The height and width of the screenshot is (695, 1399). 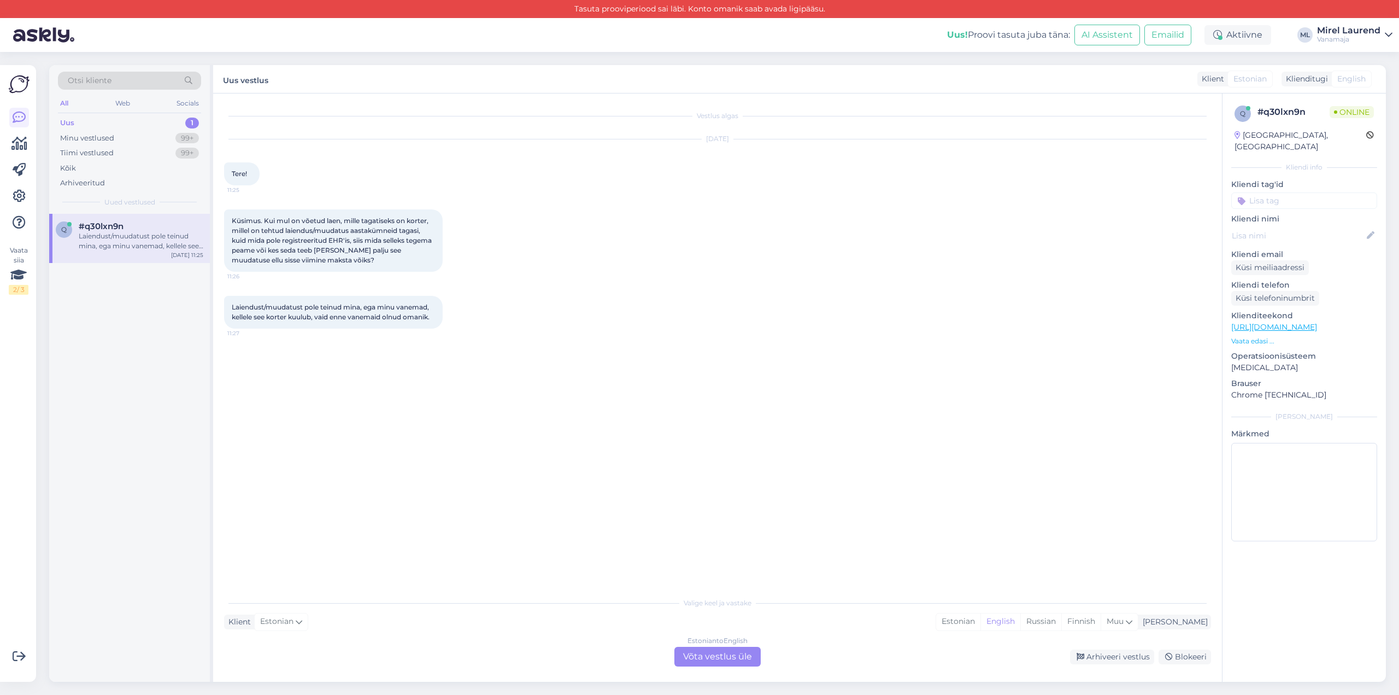 What do you see at coordinates (1294, 112) in the screenshot?
I see `div: # q30lxn9n` at bounding box center [1294, 112].